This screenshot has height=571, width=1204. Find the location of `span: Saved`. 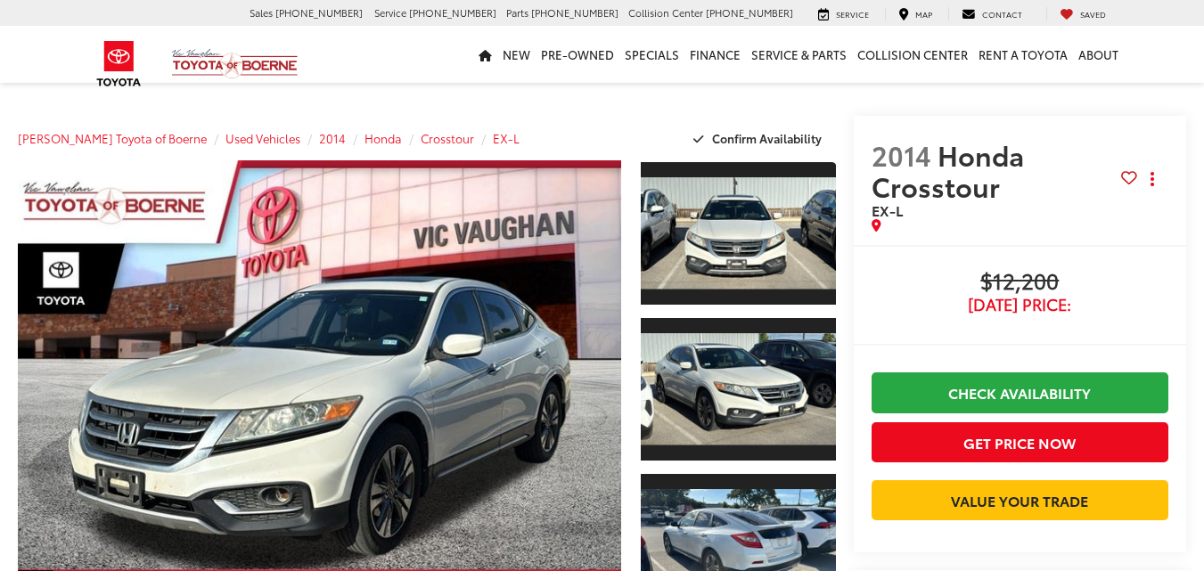

span: Saved is located at coordinates (1093, 13).